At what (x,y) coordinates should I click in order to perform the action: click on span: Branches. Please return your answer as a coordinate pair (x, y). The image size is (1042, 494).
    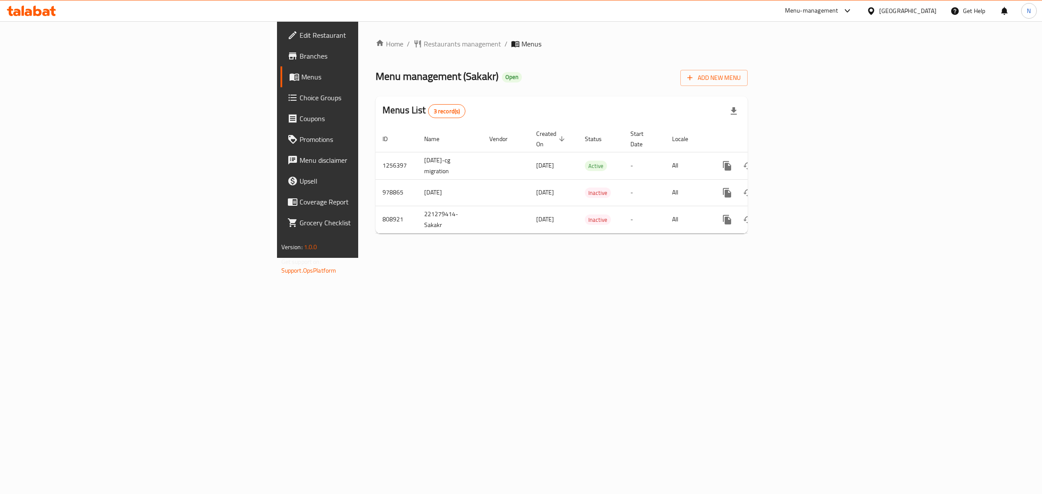
    Looking at the image, I should click on (372, 56).